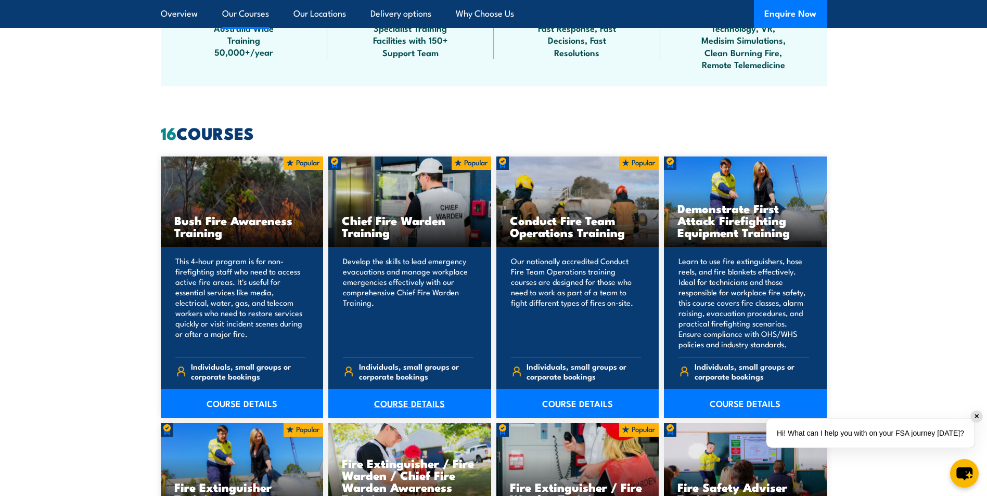 The height and width of the screenshot is (496, 987). I want to click on button: chat-button, so click(964, 473).